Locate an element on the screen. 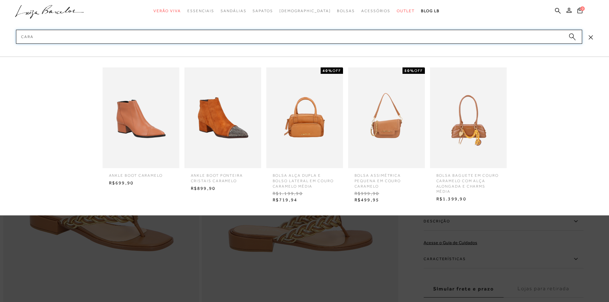 This screenshot has width=609, height=302. a: BOLSA BAGUETE EM COURO CARAMELO COM ALÇA ALONGADA E CHARMS MÉDIA BOLSA BAGUETE EM COURO CARAMELO ... is located at coordinates (468, 135).